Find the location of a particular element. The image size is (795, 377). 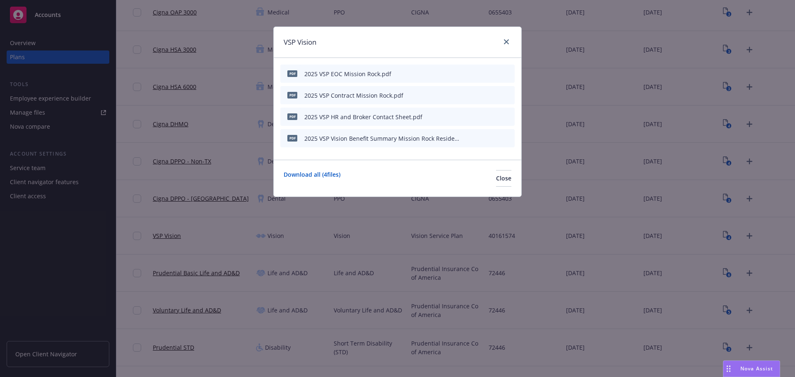

div: Drag to move is located at coordinates (728, 369).